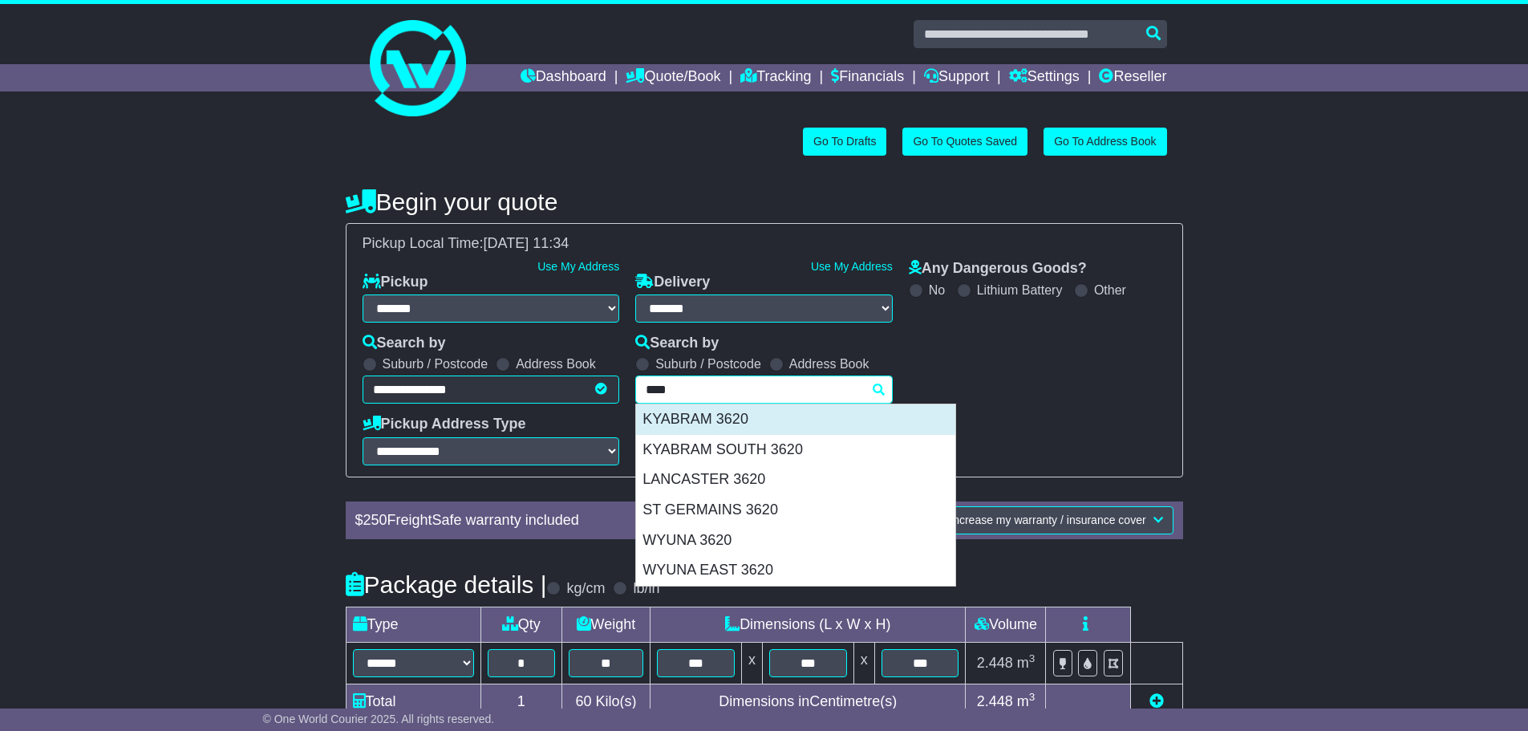 The image size is (1528, 731). Describe the element at coordinates (796, 420) in the screenshot. I see `div: KYABRAM 3620` at that location.